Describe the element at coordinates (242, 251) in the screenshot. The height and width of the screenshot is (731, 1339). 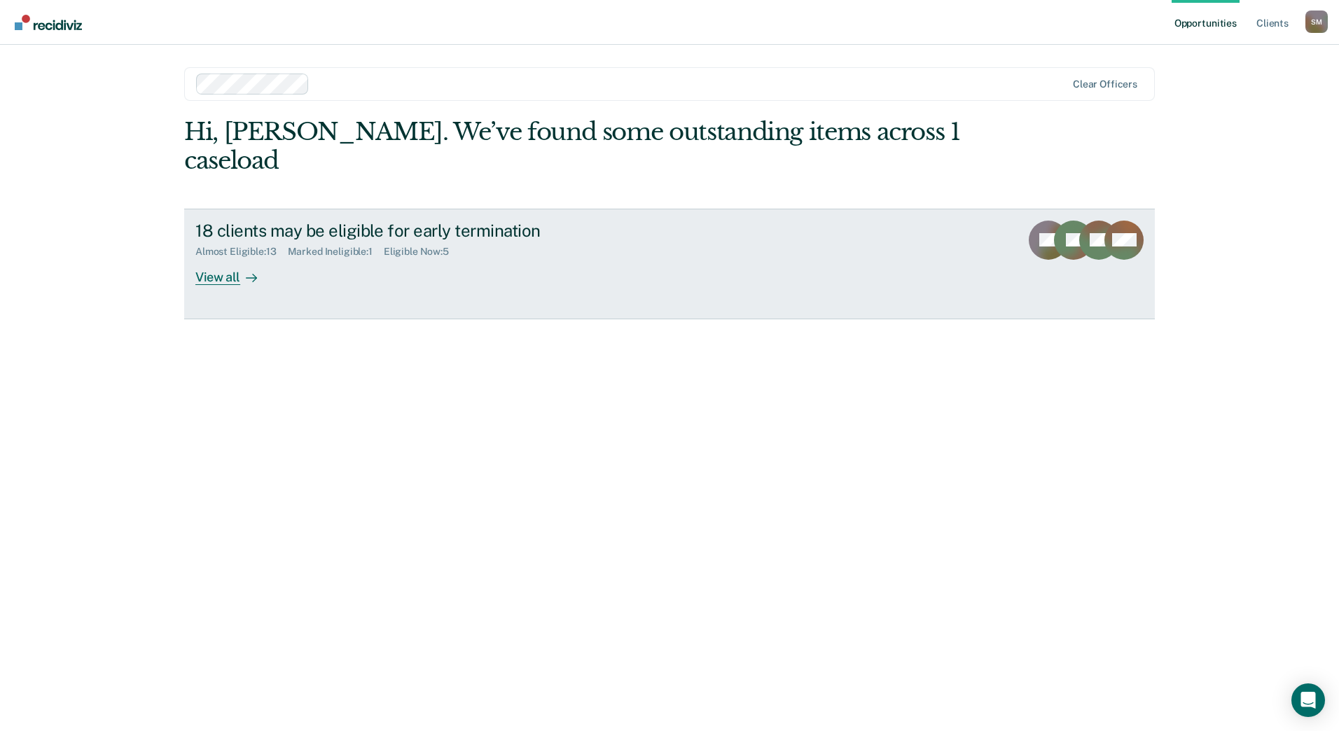
I see `div: Almost Eligible : 13` at that location.